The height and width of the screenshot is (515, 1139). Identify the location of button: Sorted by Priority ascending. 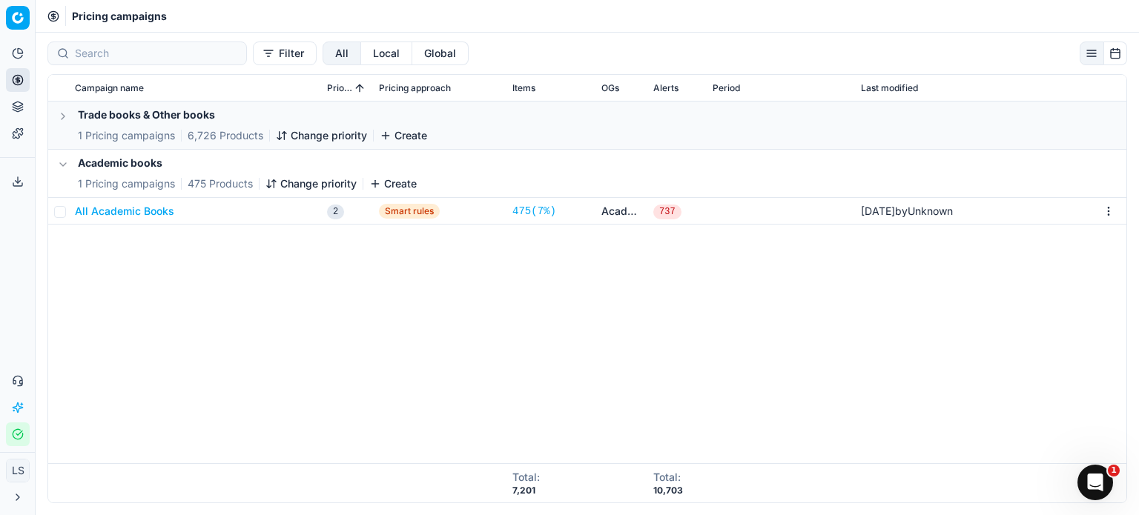
(360, 88).